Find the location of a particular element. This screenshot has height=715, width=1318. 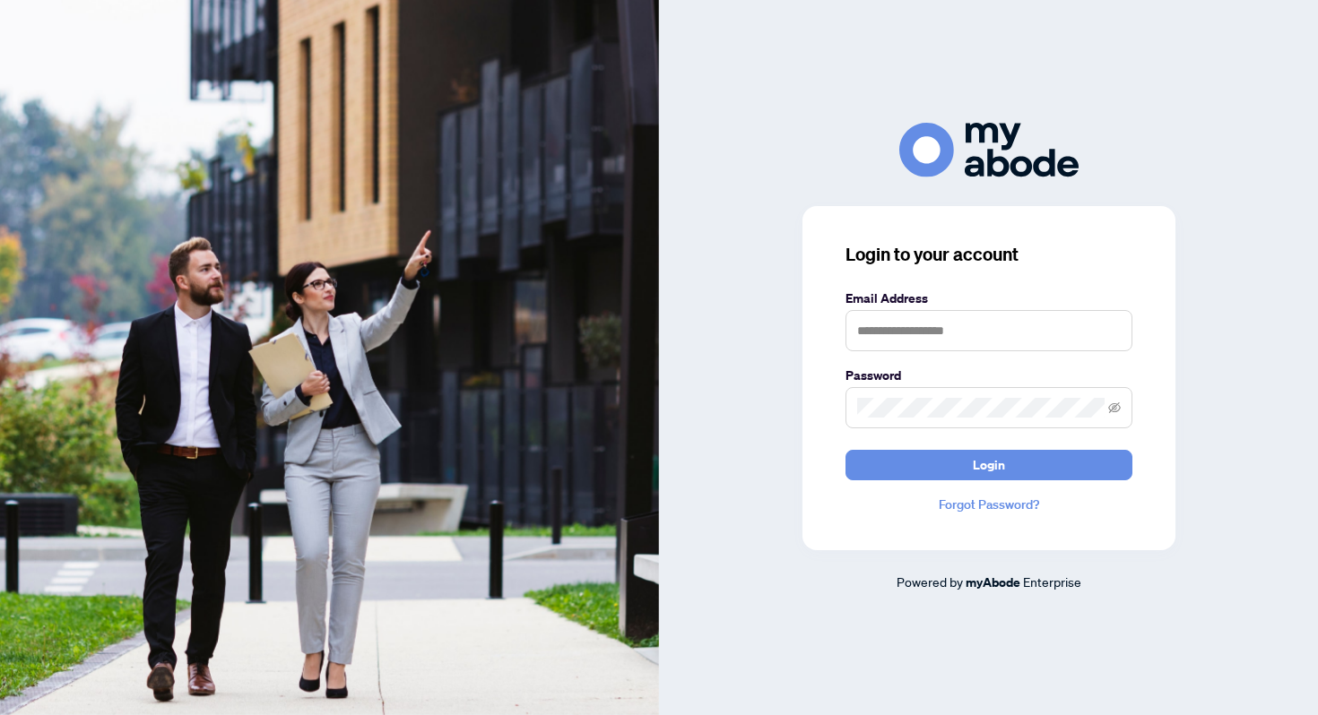

a: Forgot Password? is located at coordinates (989, 505).